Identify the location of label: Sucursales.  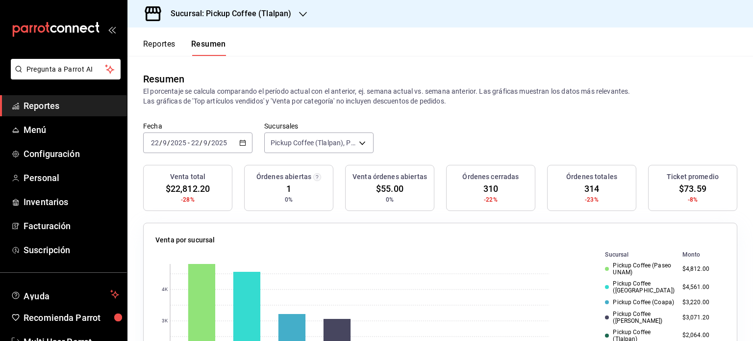
(319, 126).